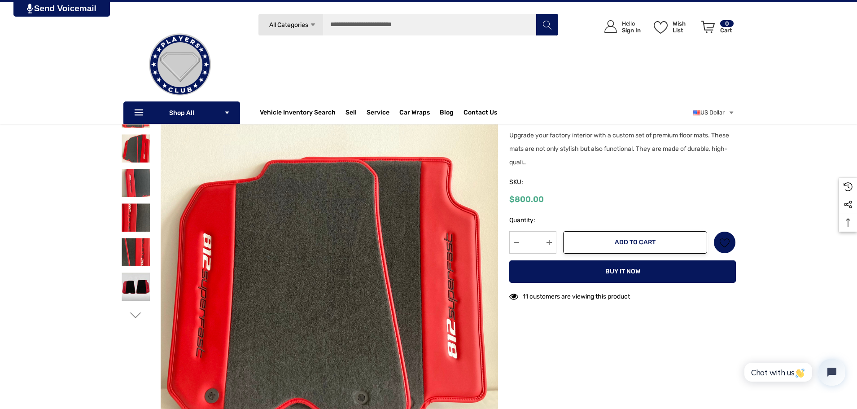 The width and height of the screenshot is (857, 409). I want to click on span: Sell, so click(351, 113).